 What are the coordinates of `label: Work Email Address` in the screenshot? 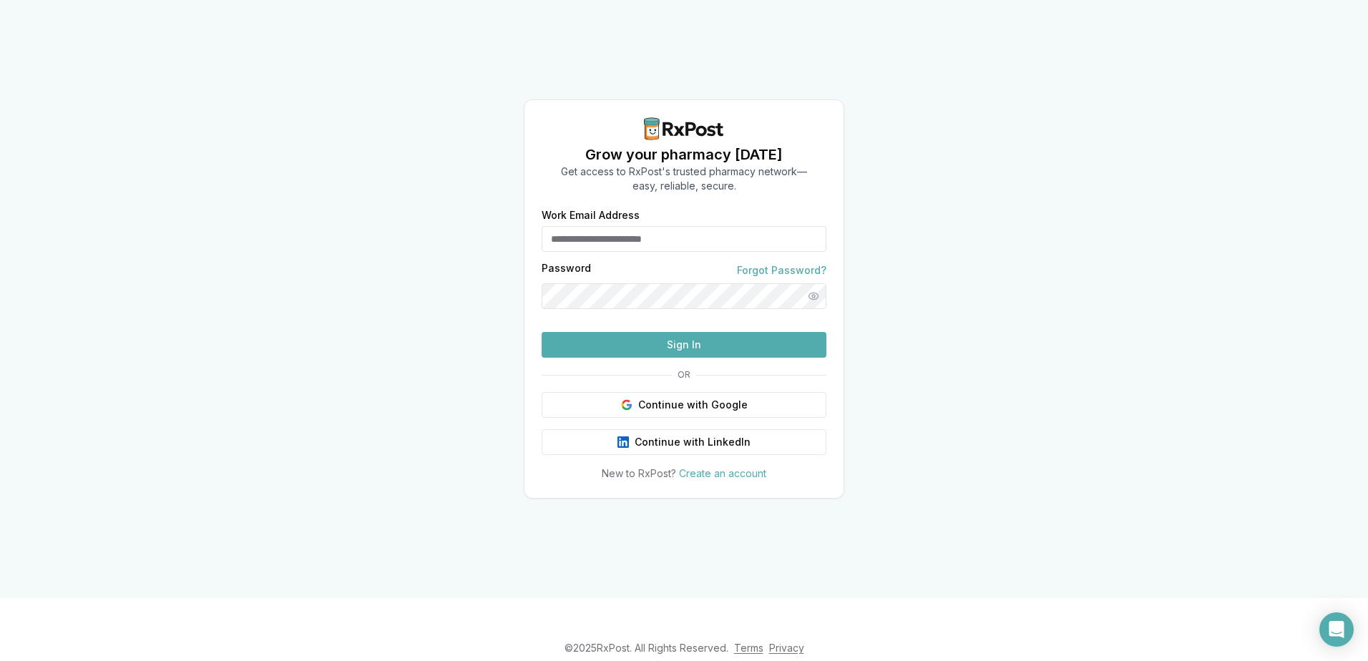 It's located at (684, 215).